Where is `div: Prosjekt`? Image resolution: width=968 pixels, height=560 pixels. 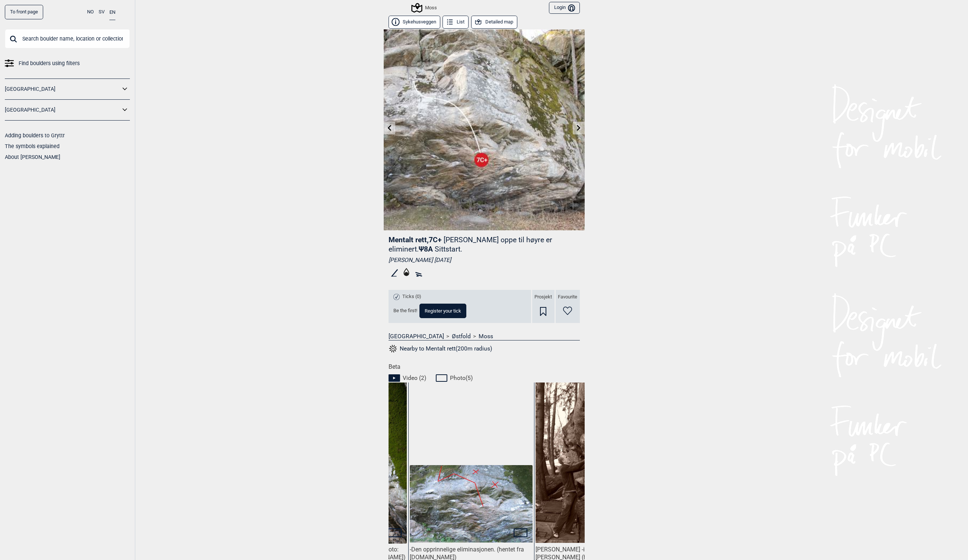 div: Prosjekt is located at coordinates (543, 306).